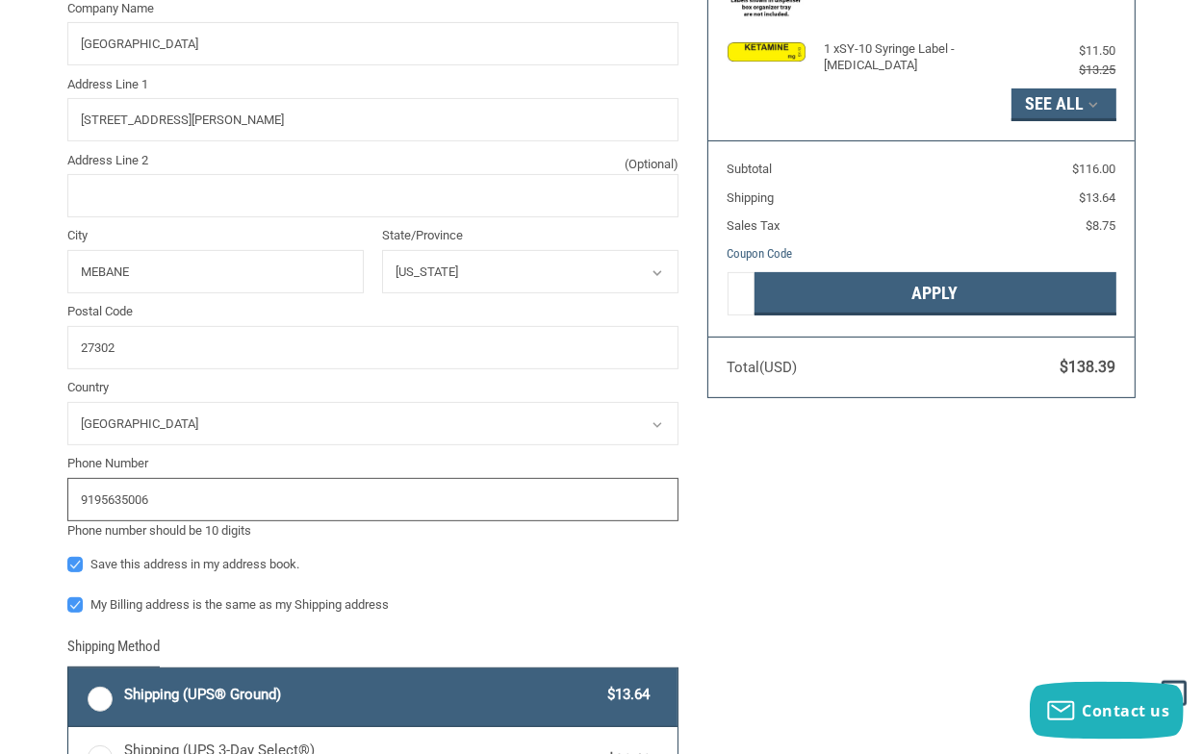 The height and width of the screenshot is (754, 1203). I want to click on span: Contact us, so click(1126, 711).